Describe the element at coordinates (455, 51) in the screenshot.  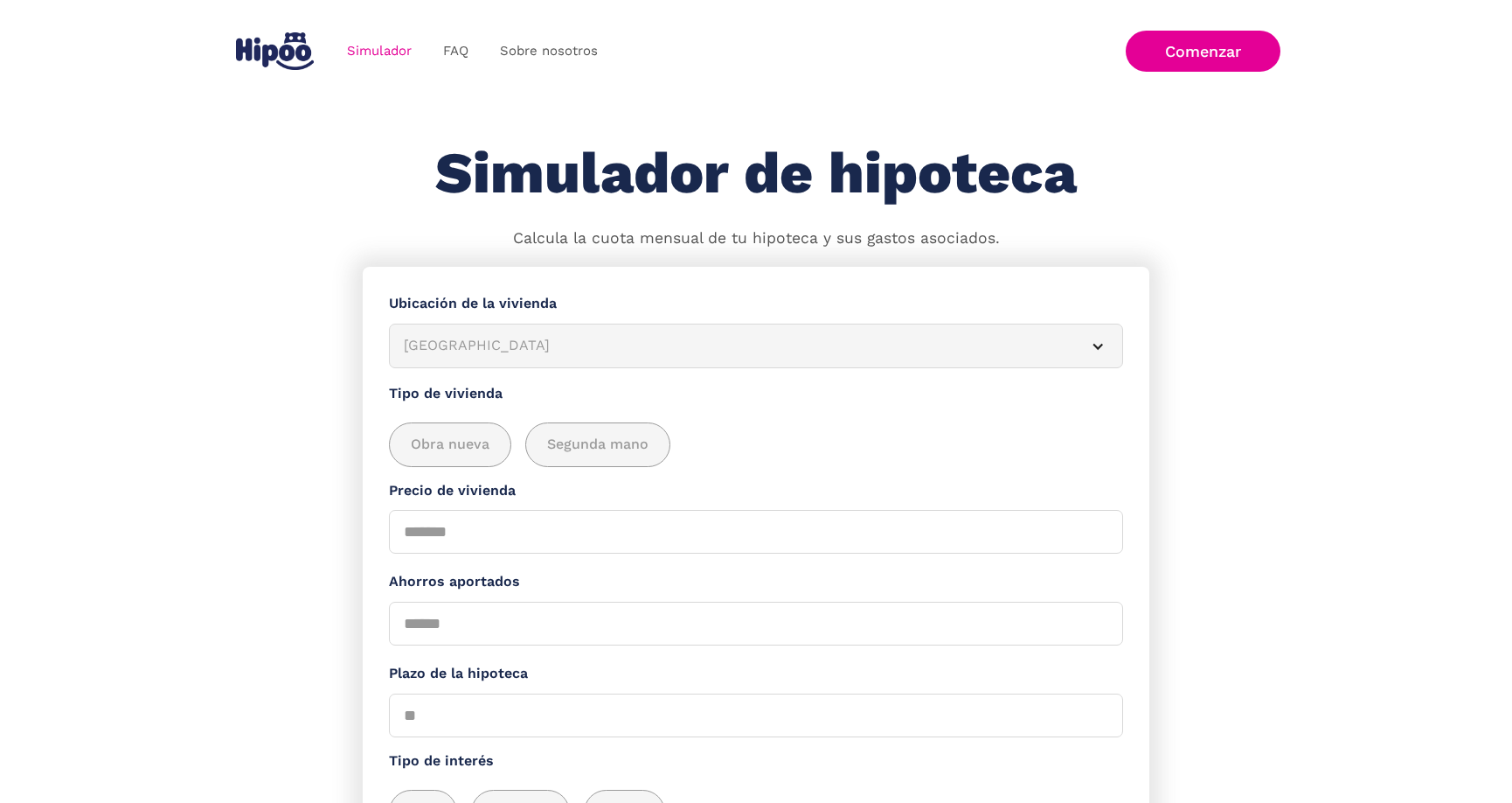
I see `a: FAQ` at that location.